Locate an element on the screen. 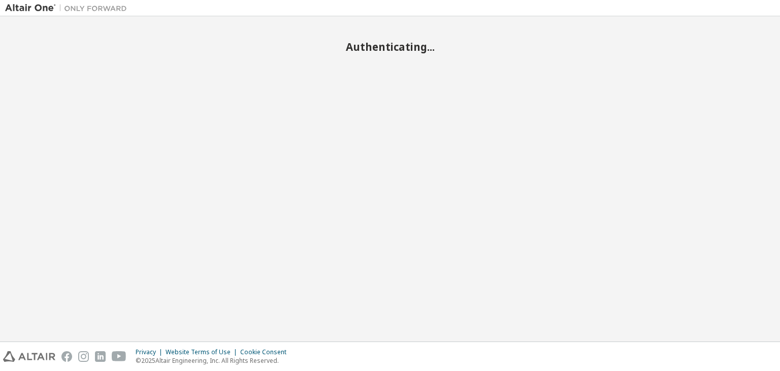 Image resolution: width=780 pixels, height=371 pixels. div: Website Terms of Use is located at coordinates (203, 352).